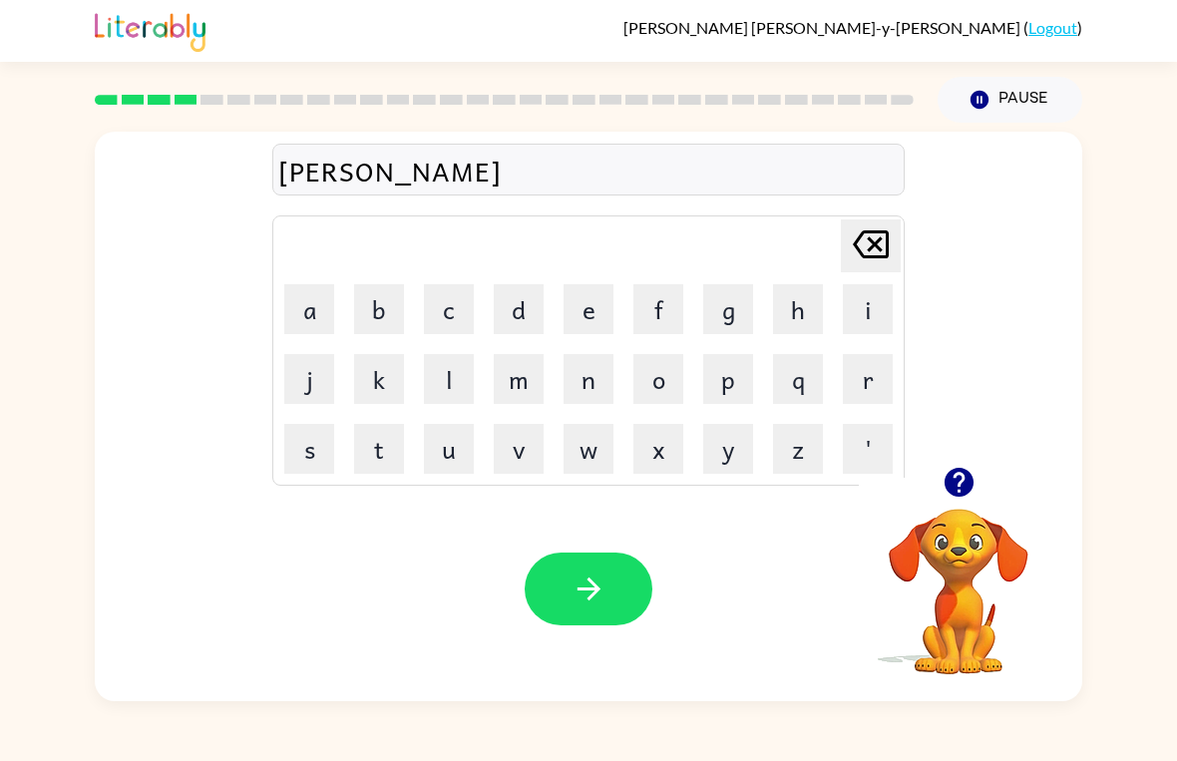  I want to click on button: g, so click(728, 309).